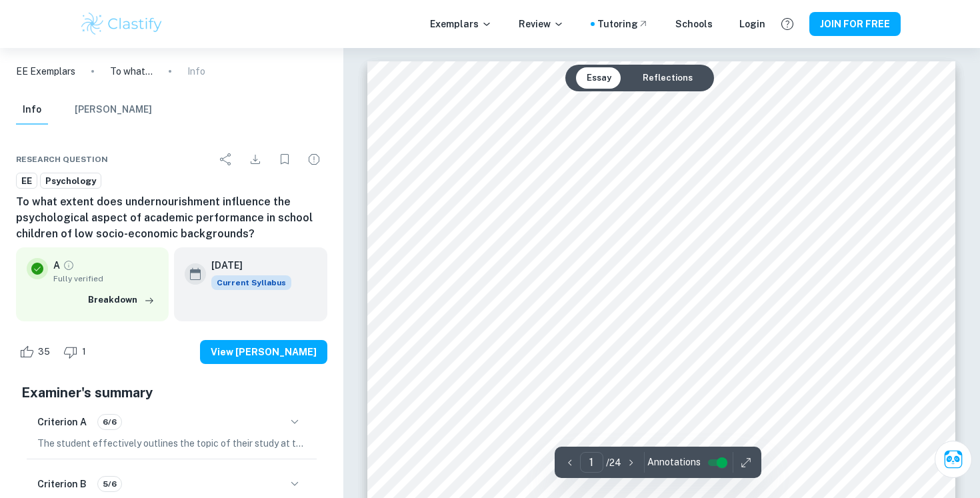 Image resolution: width=980 pixels, height=498 pixels. I want to click on h6: Criterion A, so click(62, 422).